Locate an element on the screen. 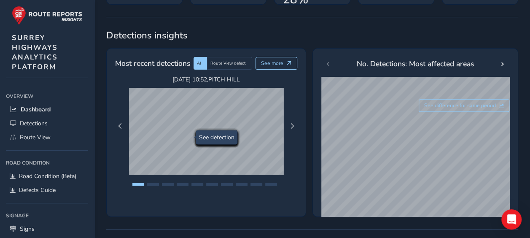 This screenshot has width=530, height=238. button: See difference for same period is located at coordinates (464, 105).